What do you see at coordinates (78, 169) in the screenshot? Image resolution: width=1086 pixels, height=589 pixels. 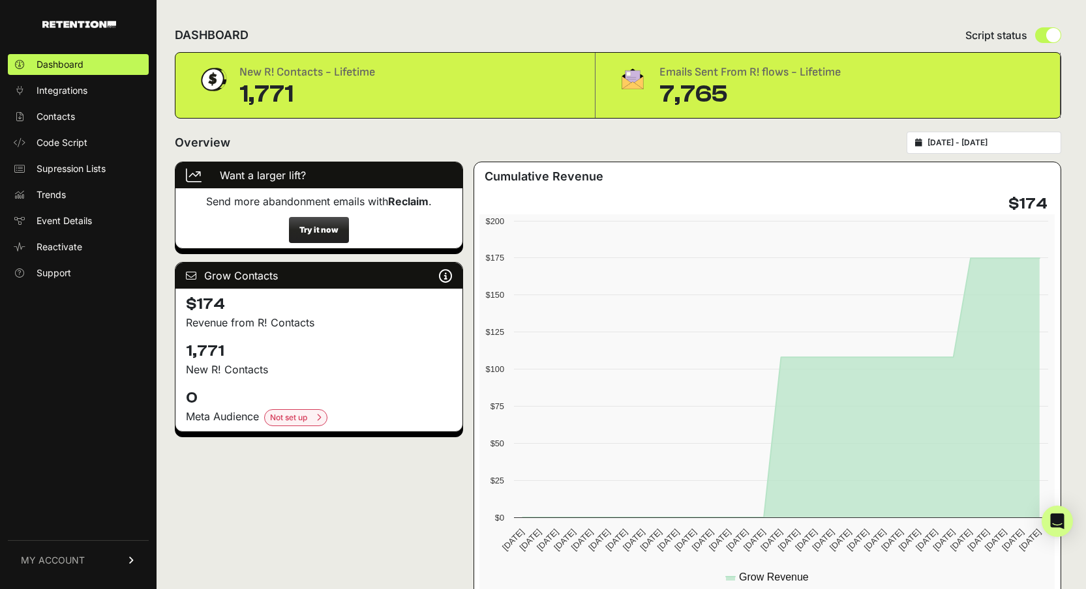 I see `a: Supression Lists` at bounding box center [78, 169].